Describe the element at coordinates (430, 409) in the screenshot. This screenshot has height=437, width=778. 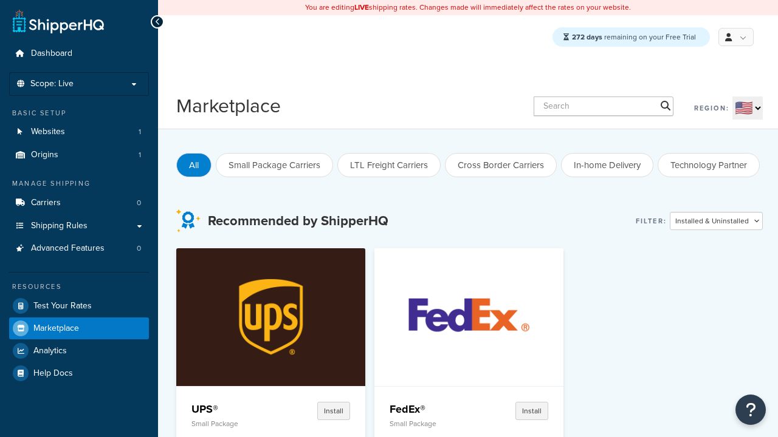
I see `h4: FedEx®` at that location.